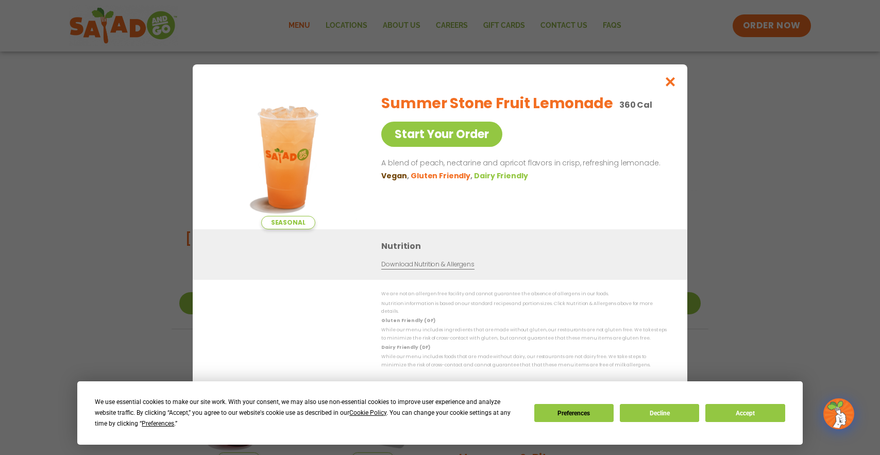 This screenshot has height=455, width=880. I want to click on a: Download Nutrition & Allergens, so click(428, 264).